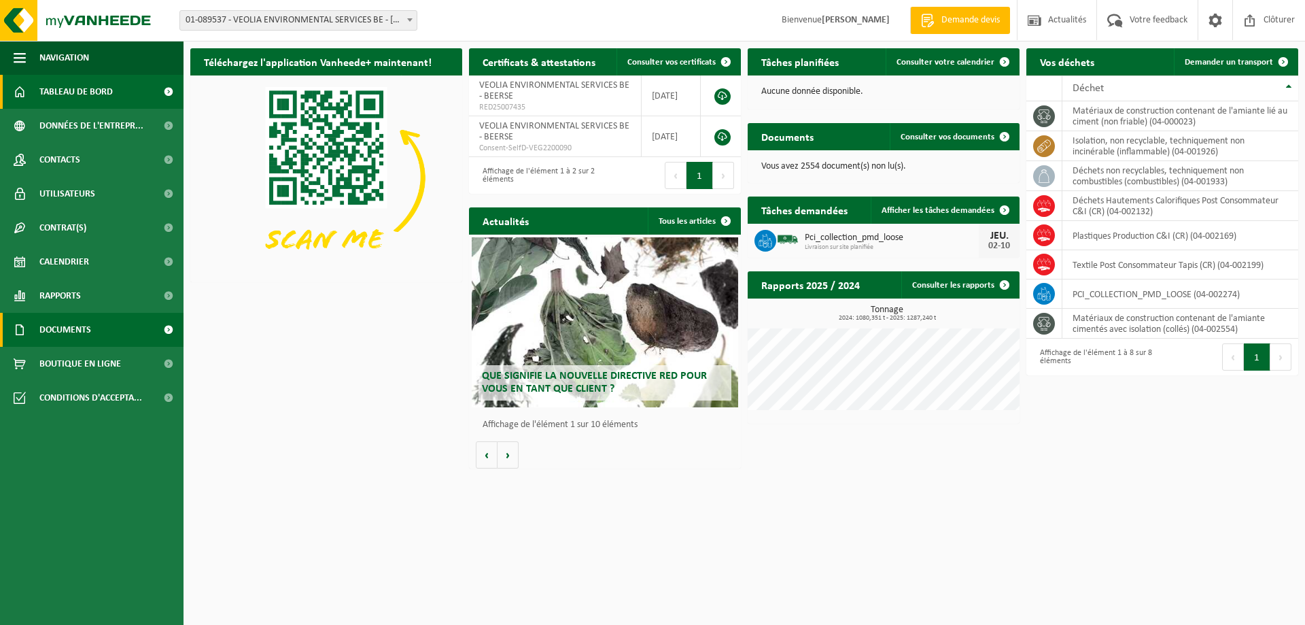 The height and width of the screenshot is (625, 1305). Describe the element at coordinates (1067, 61) in the screenshot. I see `h2: Vos déchets` at that location.